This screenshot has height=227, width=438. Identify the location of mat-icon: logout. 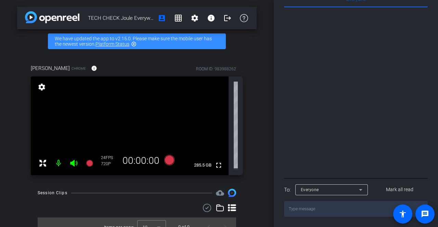
(227, 18).